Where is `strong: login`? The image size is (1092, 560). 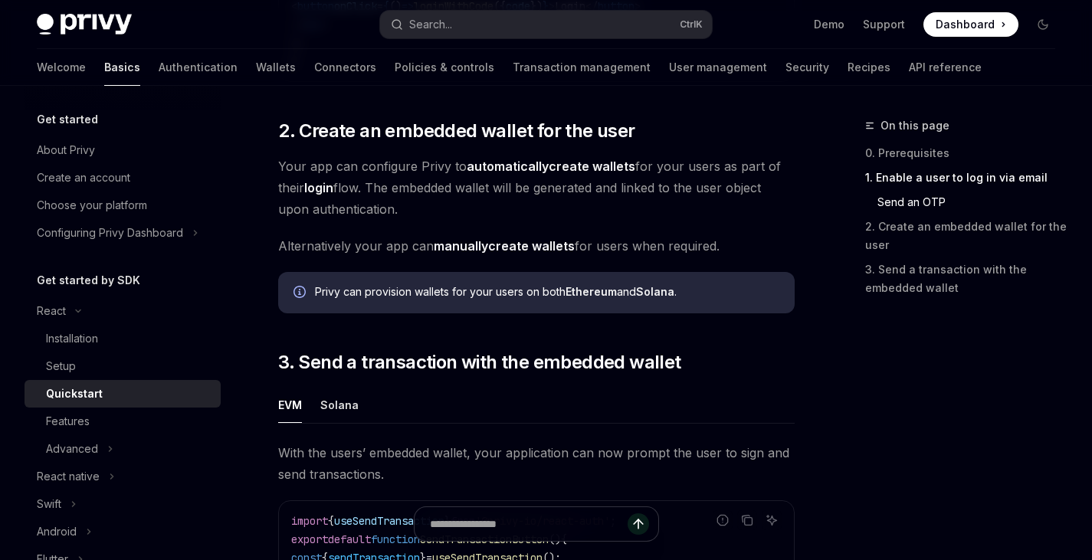 strong: login is located at coordinates (319, 188).